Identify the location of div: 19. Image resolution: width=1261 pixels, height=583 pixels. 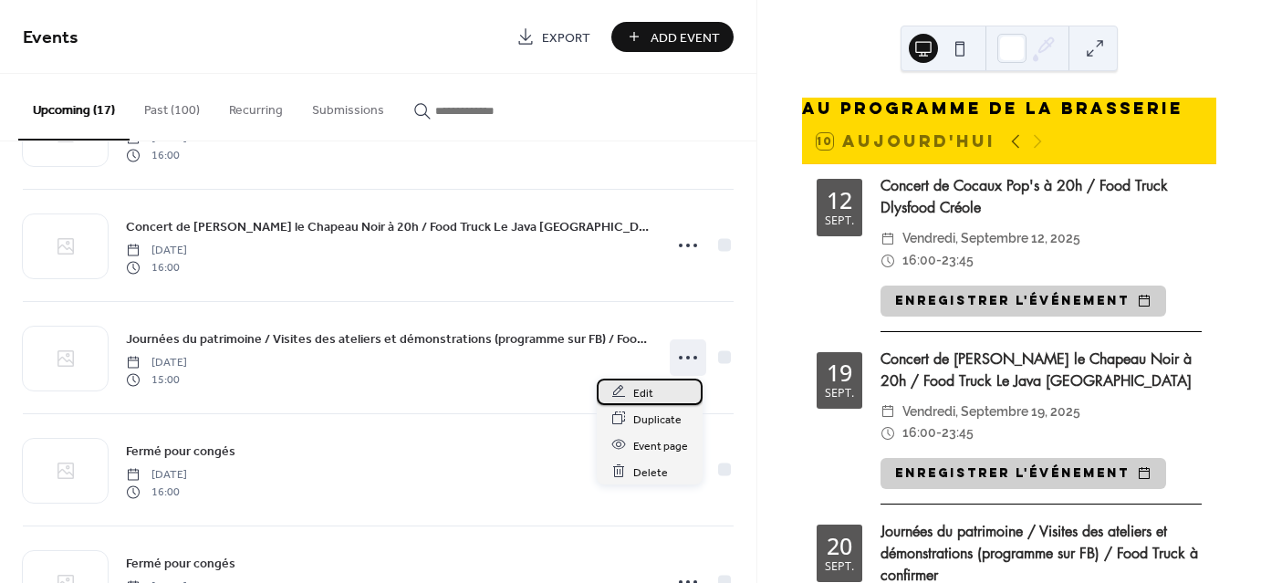
(840, 372).